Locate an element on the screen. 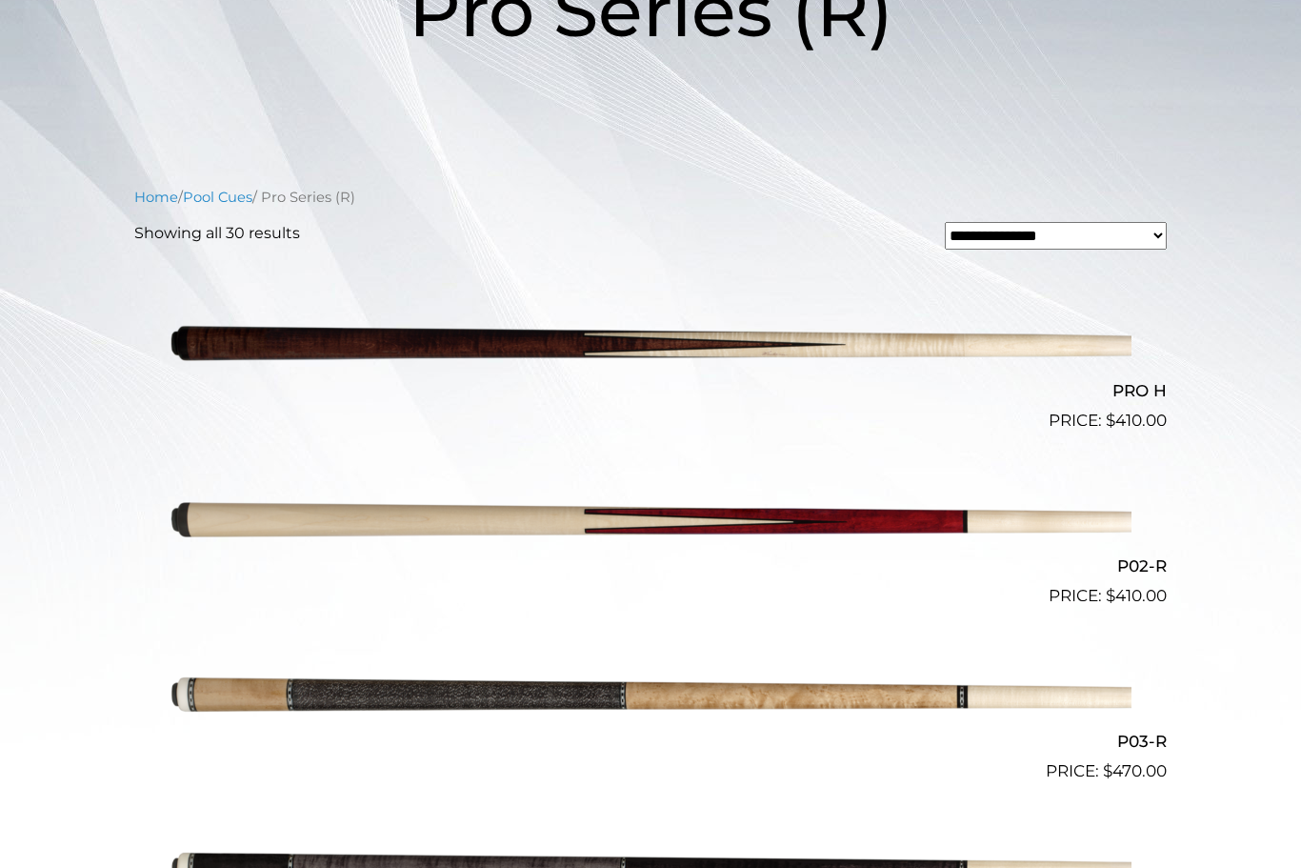 The width and height of the screenshot is (1301, 868). a: PRO H $410.00 is located at coordinates (650, 350).